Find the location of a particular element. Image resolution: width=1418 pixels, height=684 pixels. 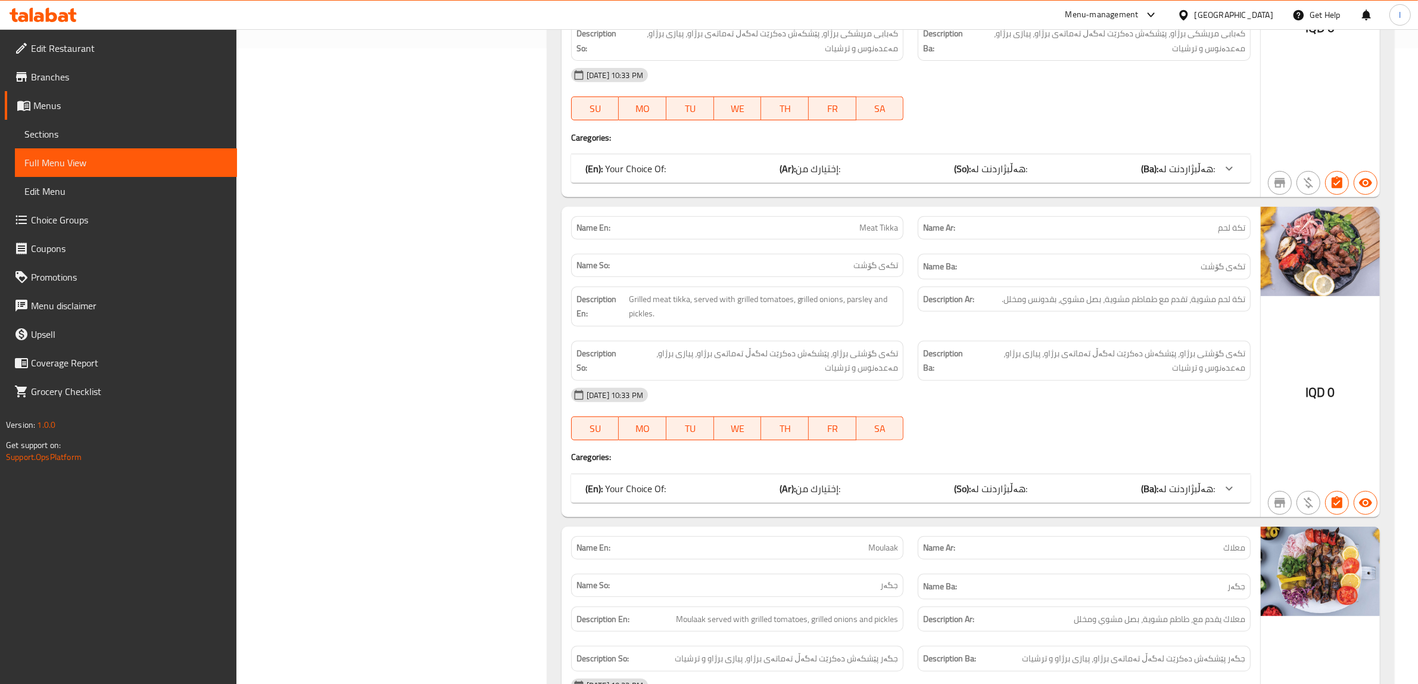

button: MO is located at coordinates (643, 428).